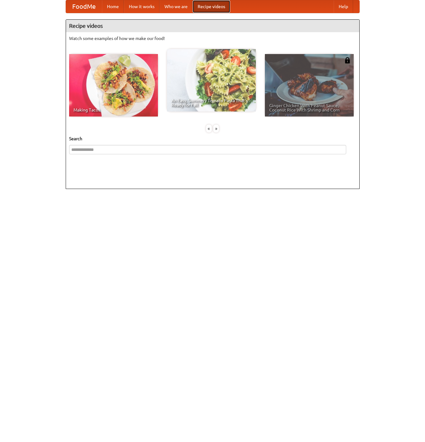 The image size is (425, 442). I want to click on a: Home, so click(113, 7).